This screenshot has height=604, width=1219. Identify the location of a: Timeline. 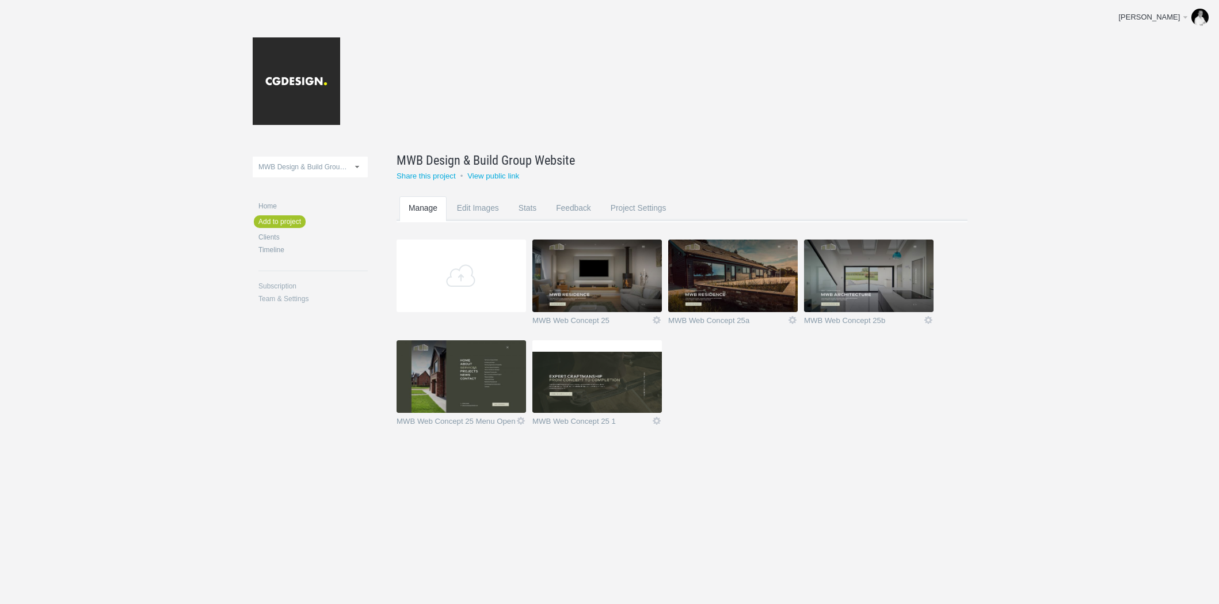
(313, 250).